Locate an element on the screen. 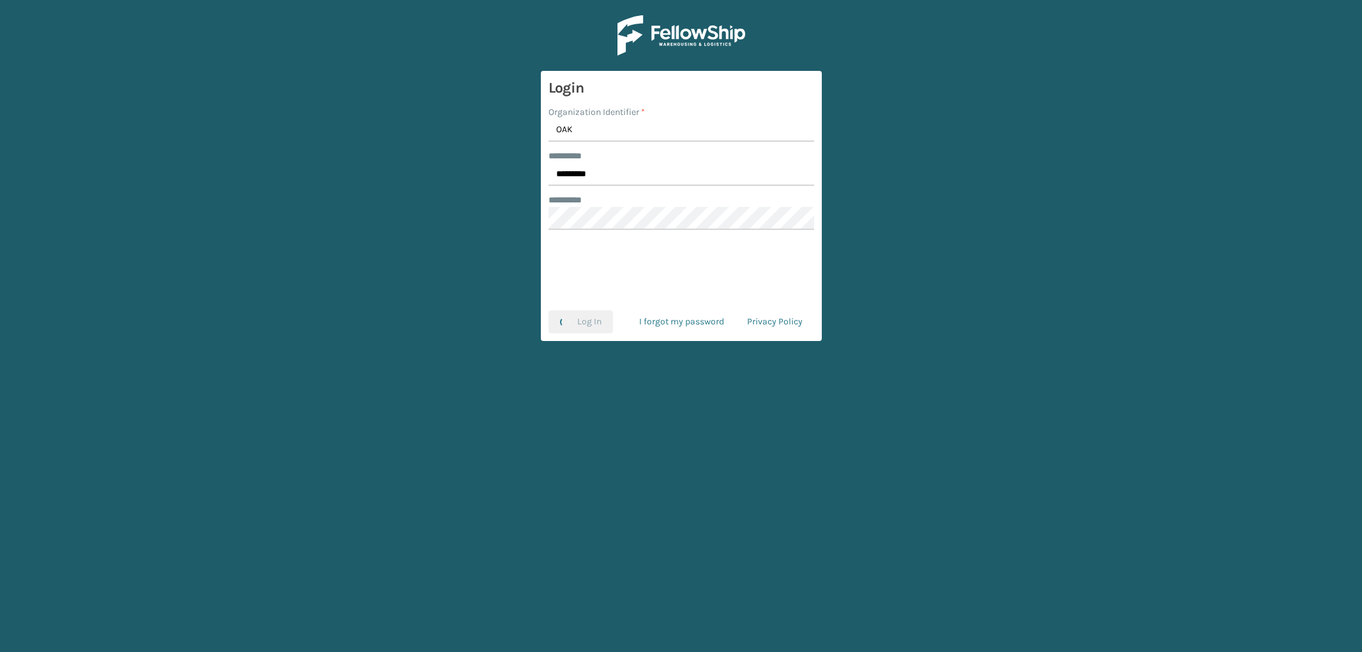  label: Organization Identifier is located at coordinates (596, 112).